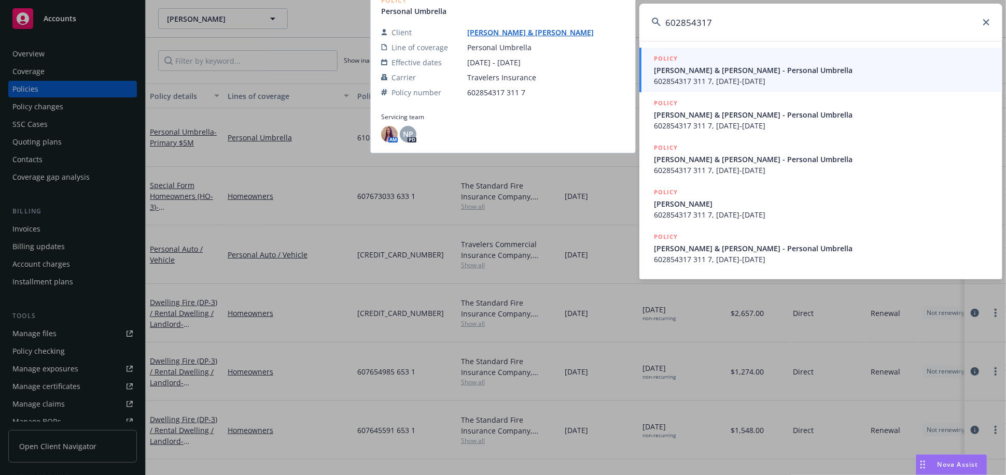  I want to click on input: Search..., so click(821, 22).